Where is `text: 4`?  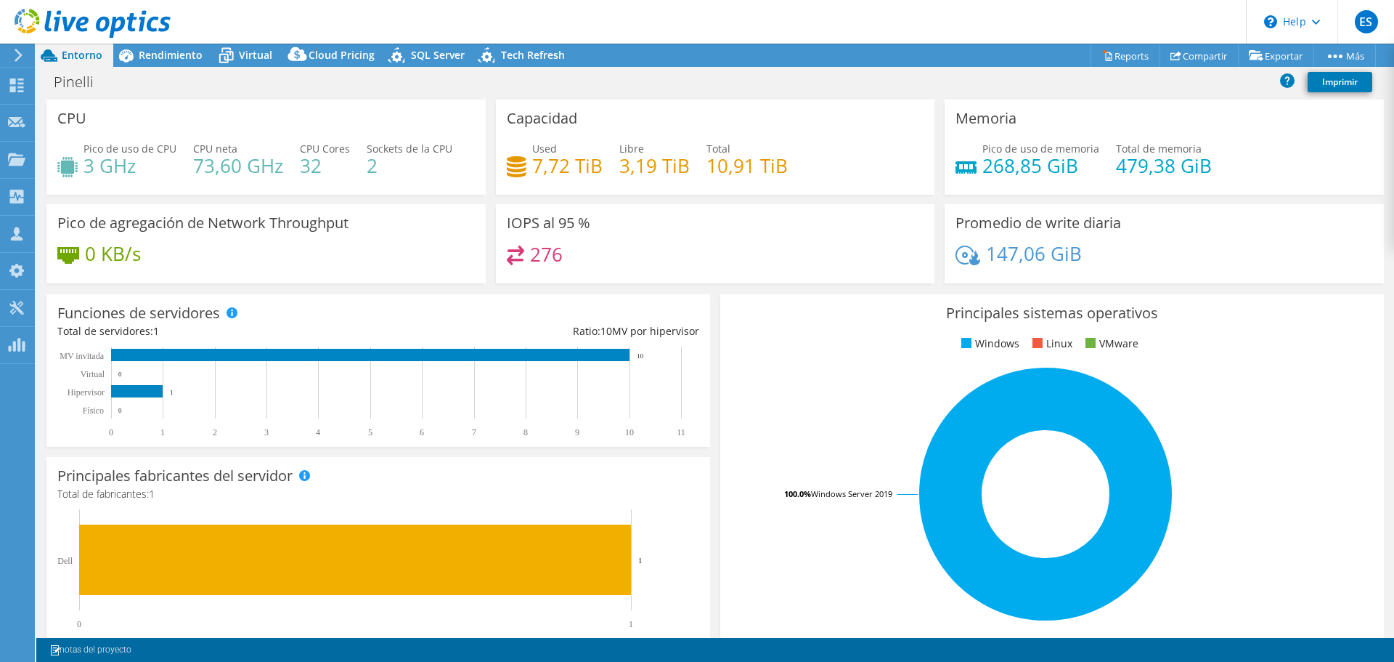 text: 4 is located at coordinates (318, 432).